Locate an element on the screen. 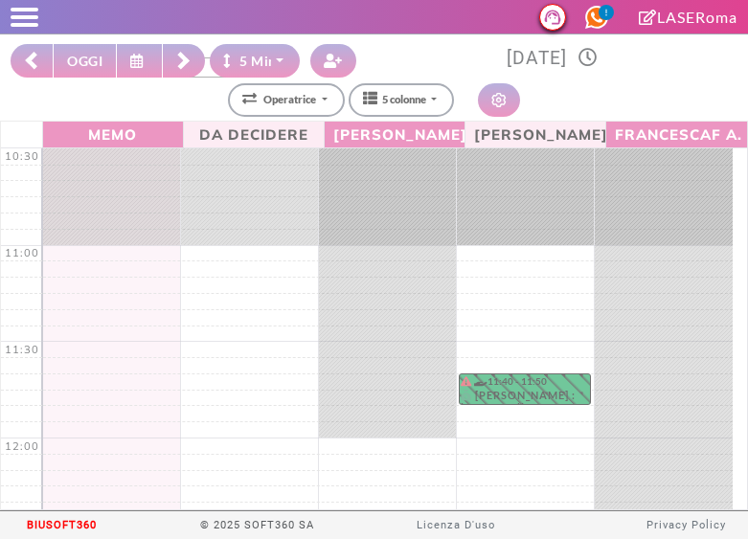  button: OGGI is located at coordinates (84, 60).